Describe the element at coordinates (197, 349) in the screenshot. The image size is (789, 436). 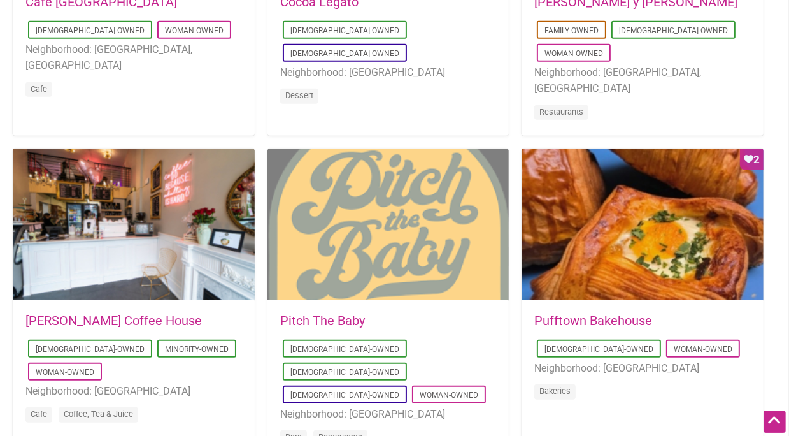
I see `a: Minority-Owned` at that location.